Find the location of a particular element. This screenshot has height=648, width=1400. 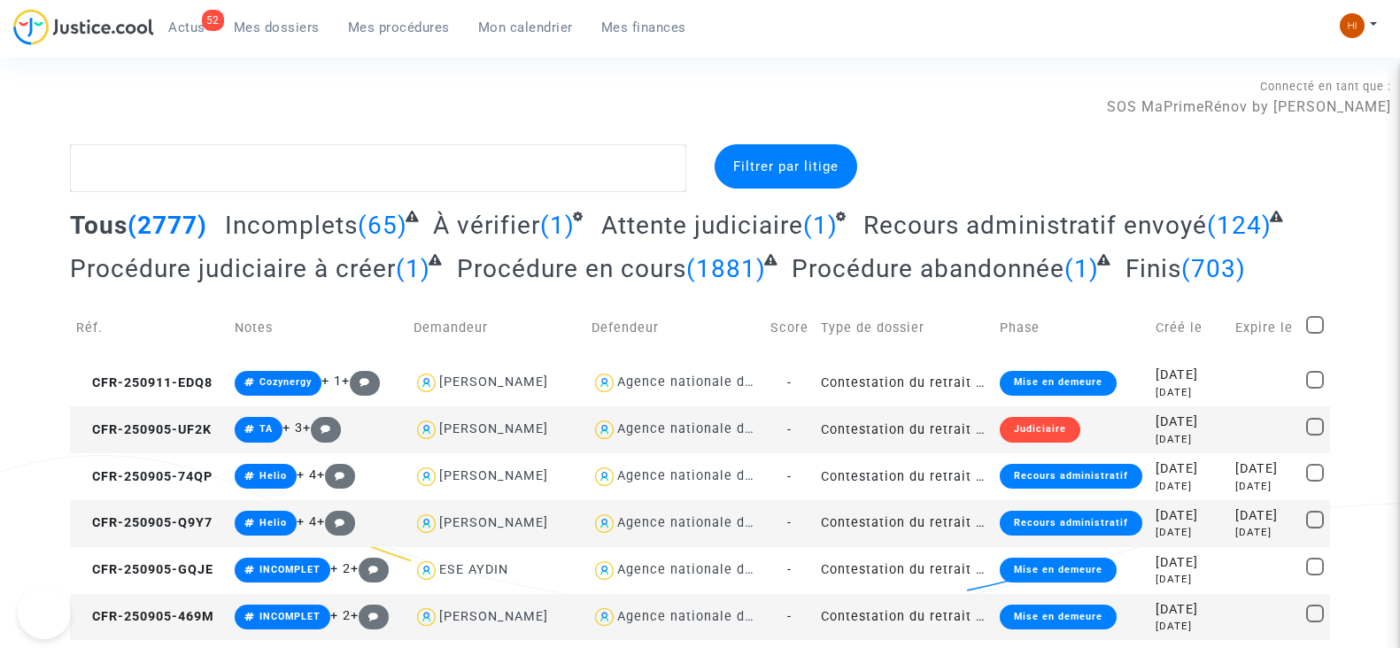

td: Demandeur is located at coordinates (496, 328).